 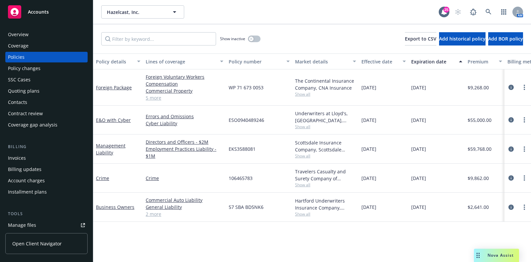 What do you see at coordinates (46, 12) in the screenshot?
I see `a: Accounts` at bounding box center [46, 12].